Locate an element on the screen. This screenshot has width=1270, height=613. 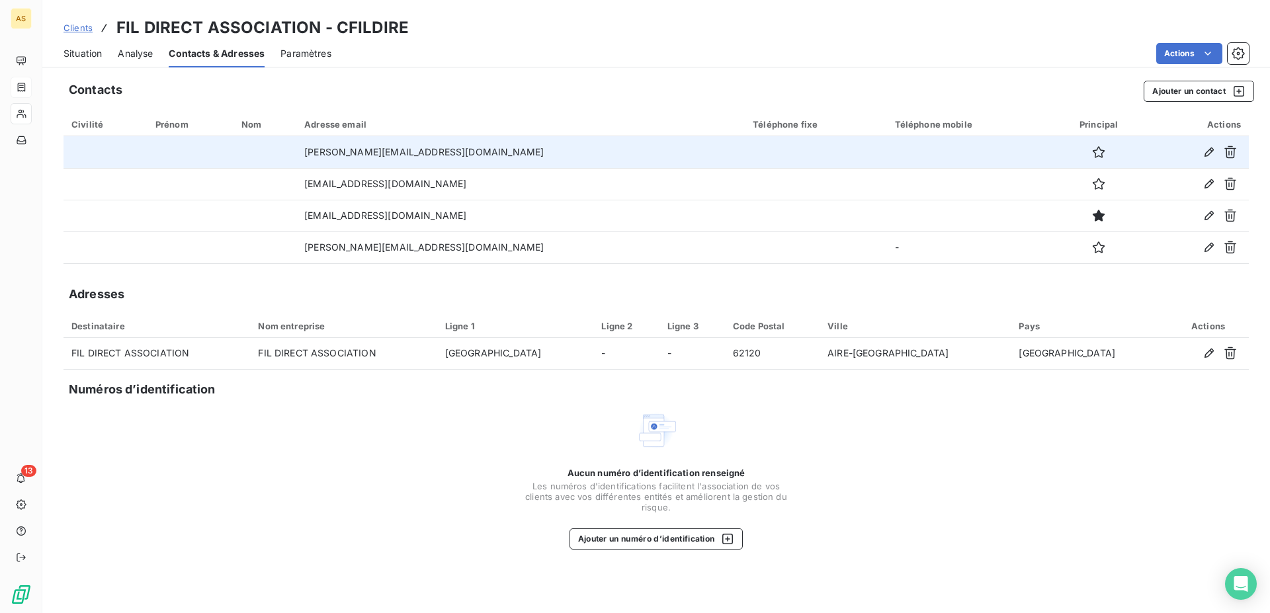
div: Principal is located at coordinates (1099, 124).